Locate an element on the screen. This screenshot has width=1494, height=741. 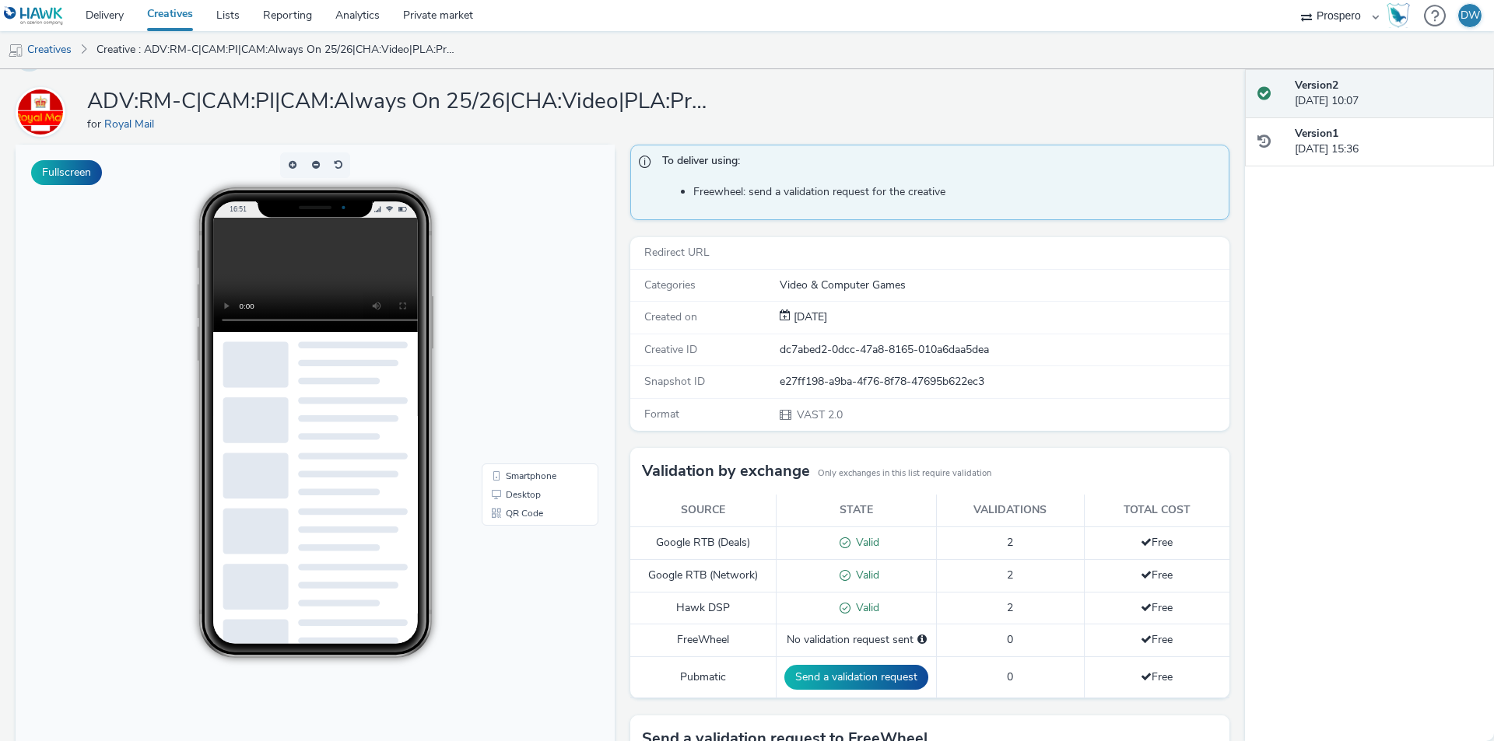
button: Send a validation request is located at coordinates (856, 678).